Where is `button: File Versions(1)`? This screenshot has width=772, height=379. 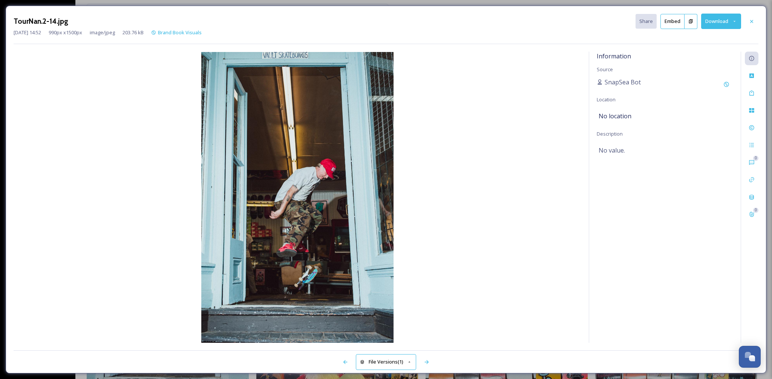 button: File Versions(1) is located at coordinates (386, 362).